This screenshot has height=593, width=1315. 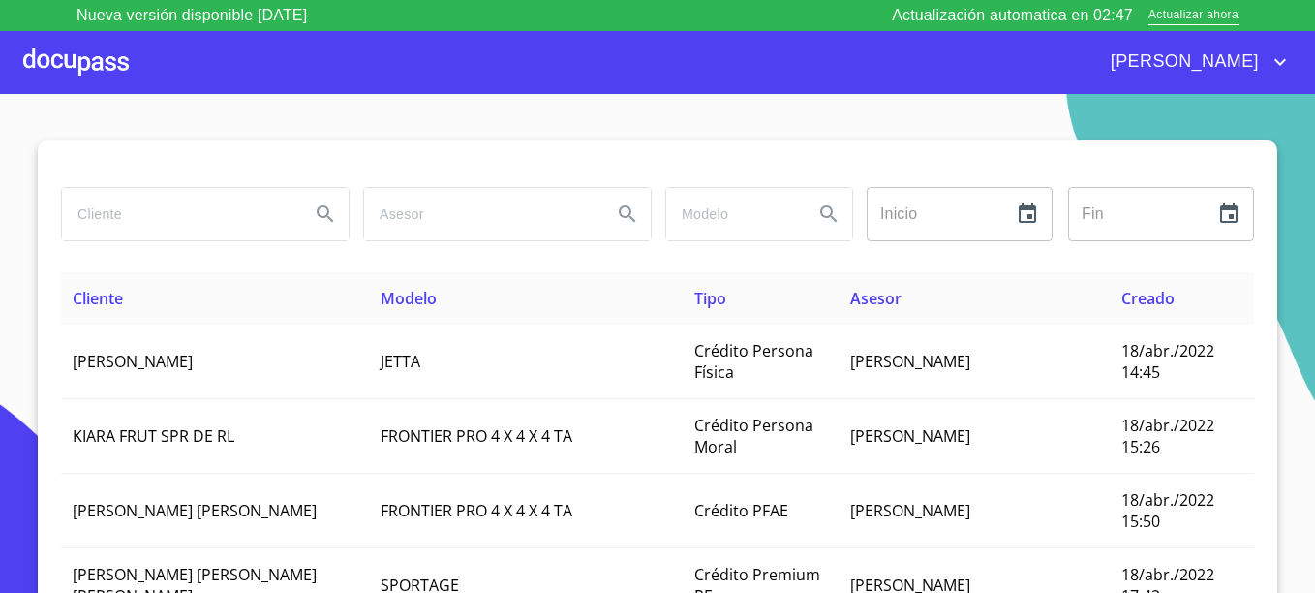 I want to click on span: 18/abr./2022 14:45, so click(x=1168, y=361).